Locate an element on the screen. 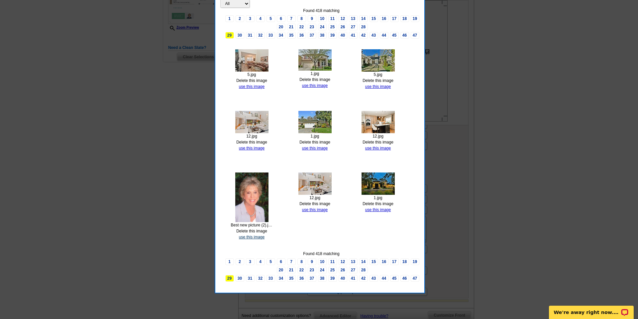  a: 33 is located at coordinates (271, 35).